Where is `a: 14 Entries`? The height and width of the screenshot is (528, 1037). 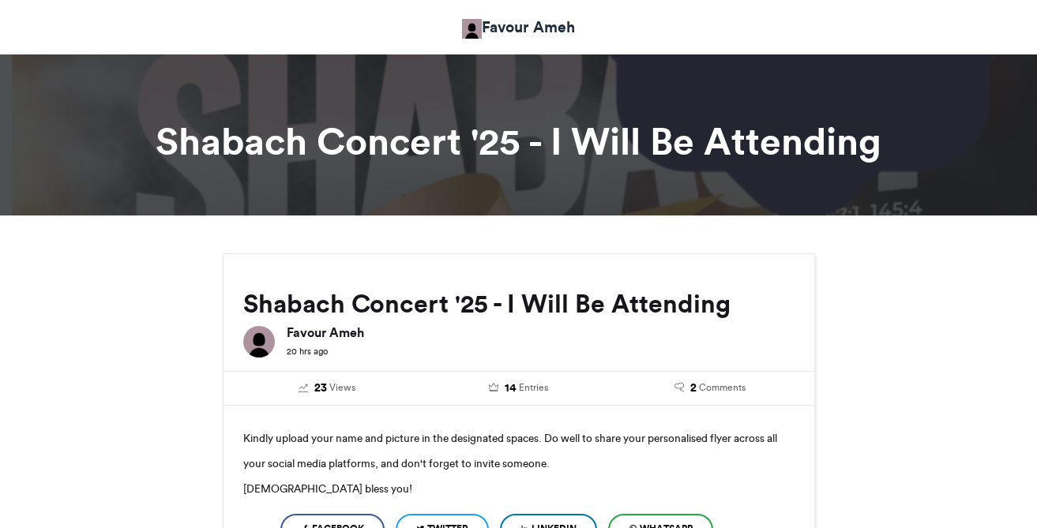 a: 14 Entries is located at coordinates (518, 388).